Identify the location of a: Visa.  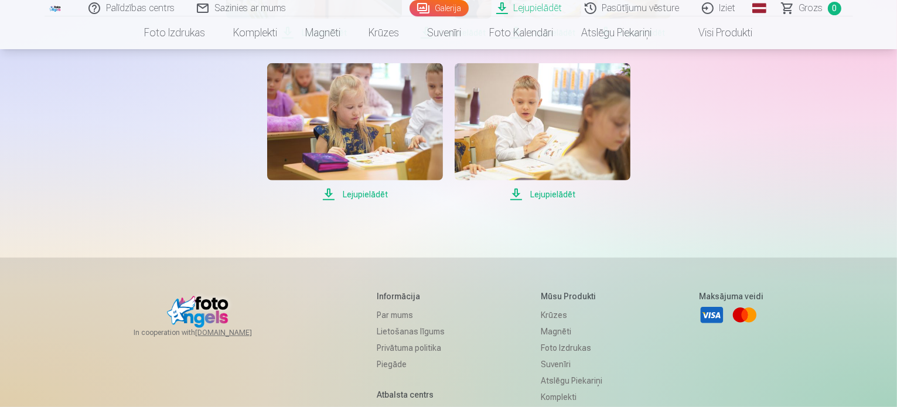
(712, 315).